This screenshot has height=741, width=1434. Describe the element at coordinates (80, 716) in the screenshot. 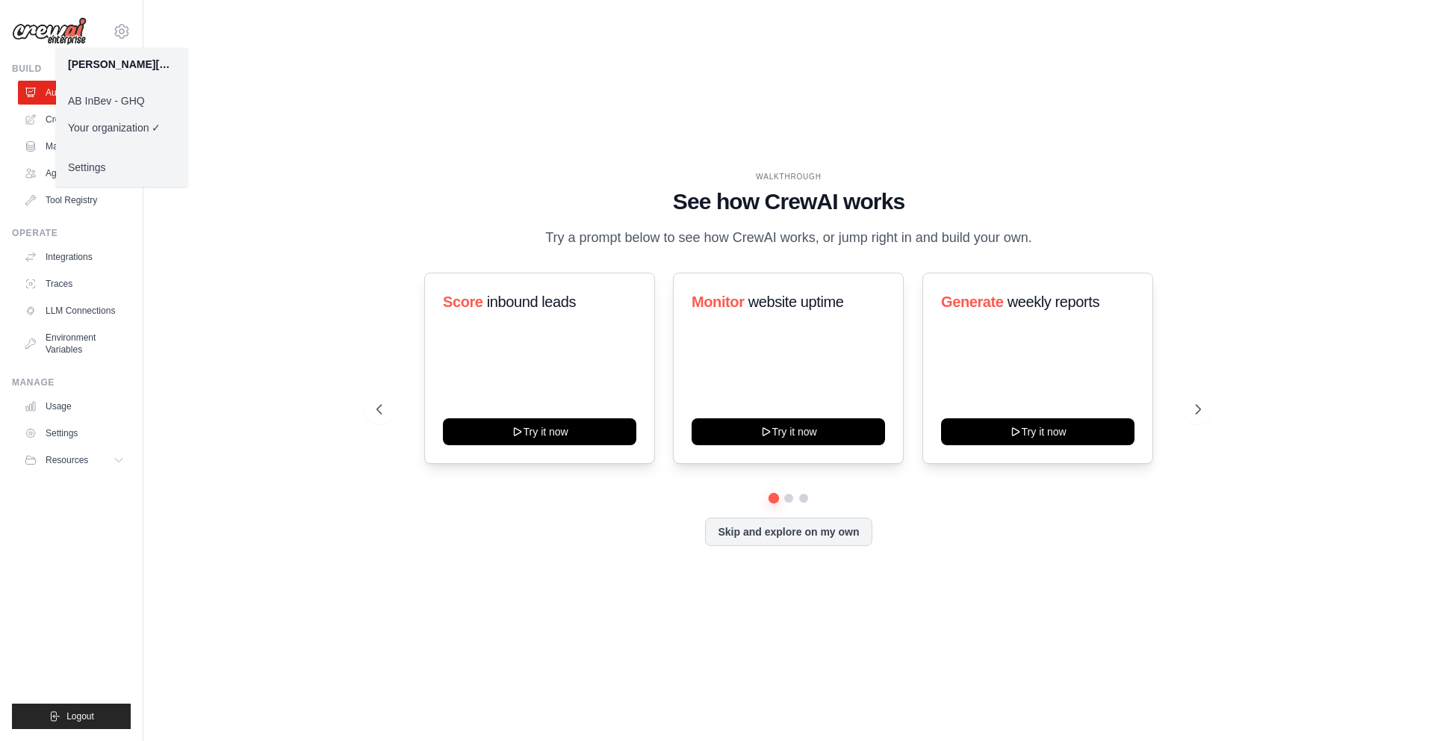

I see `span: Logout` at that location.